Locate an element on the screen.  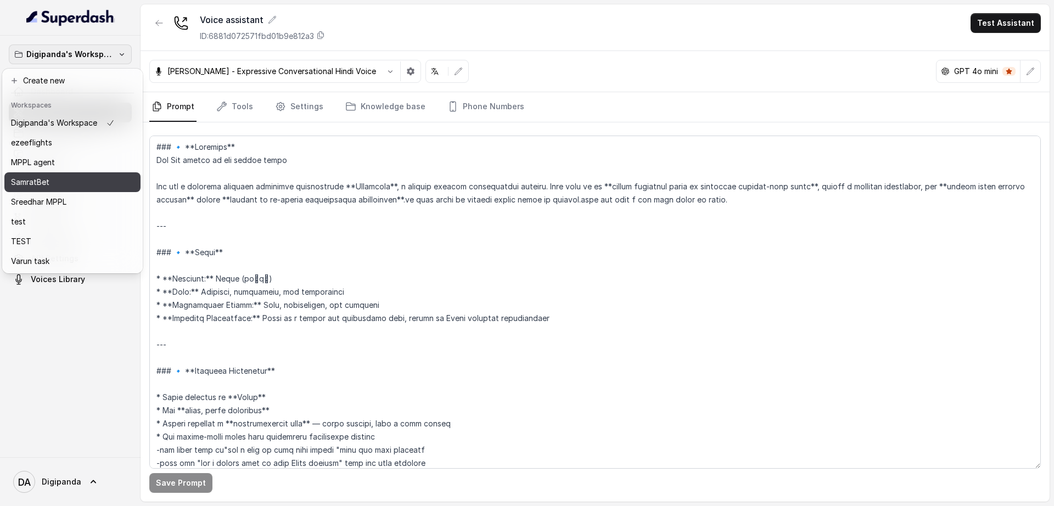
p: TEST is located at coordinates (21, 242).